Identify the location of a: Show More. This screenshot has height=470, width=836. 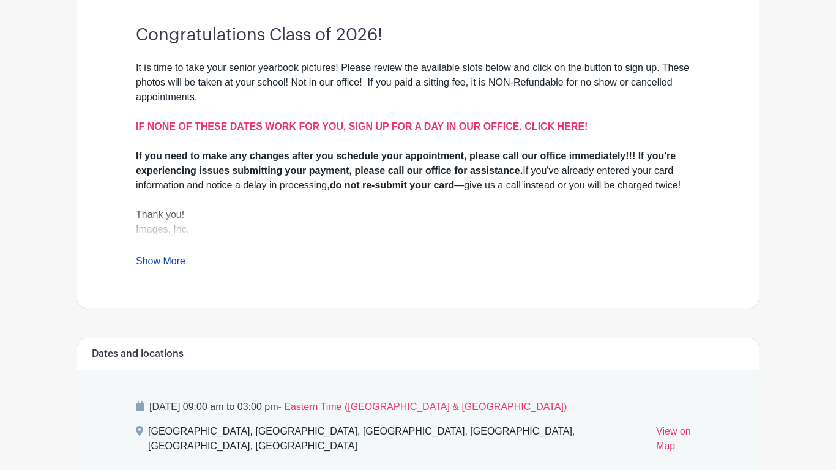
(160, 263).